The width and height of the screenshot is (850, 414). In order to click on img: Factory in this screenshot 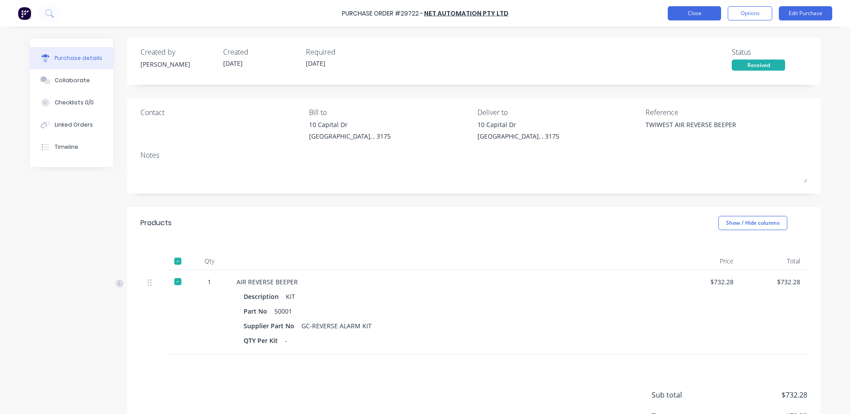, I will do `click(24, 13)`.